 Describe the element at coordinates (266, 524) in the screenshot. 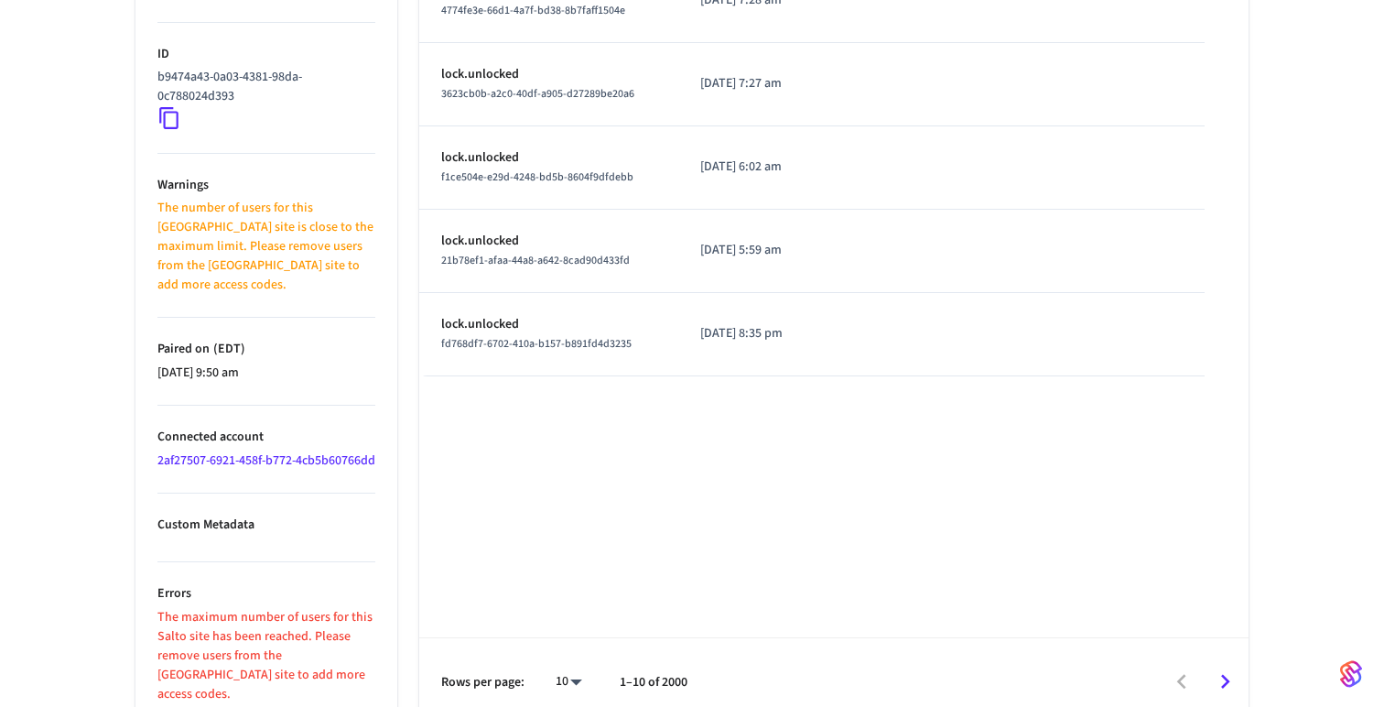

I see `p: Custom Metadata` at that location.